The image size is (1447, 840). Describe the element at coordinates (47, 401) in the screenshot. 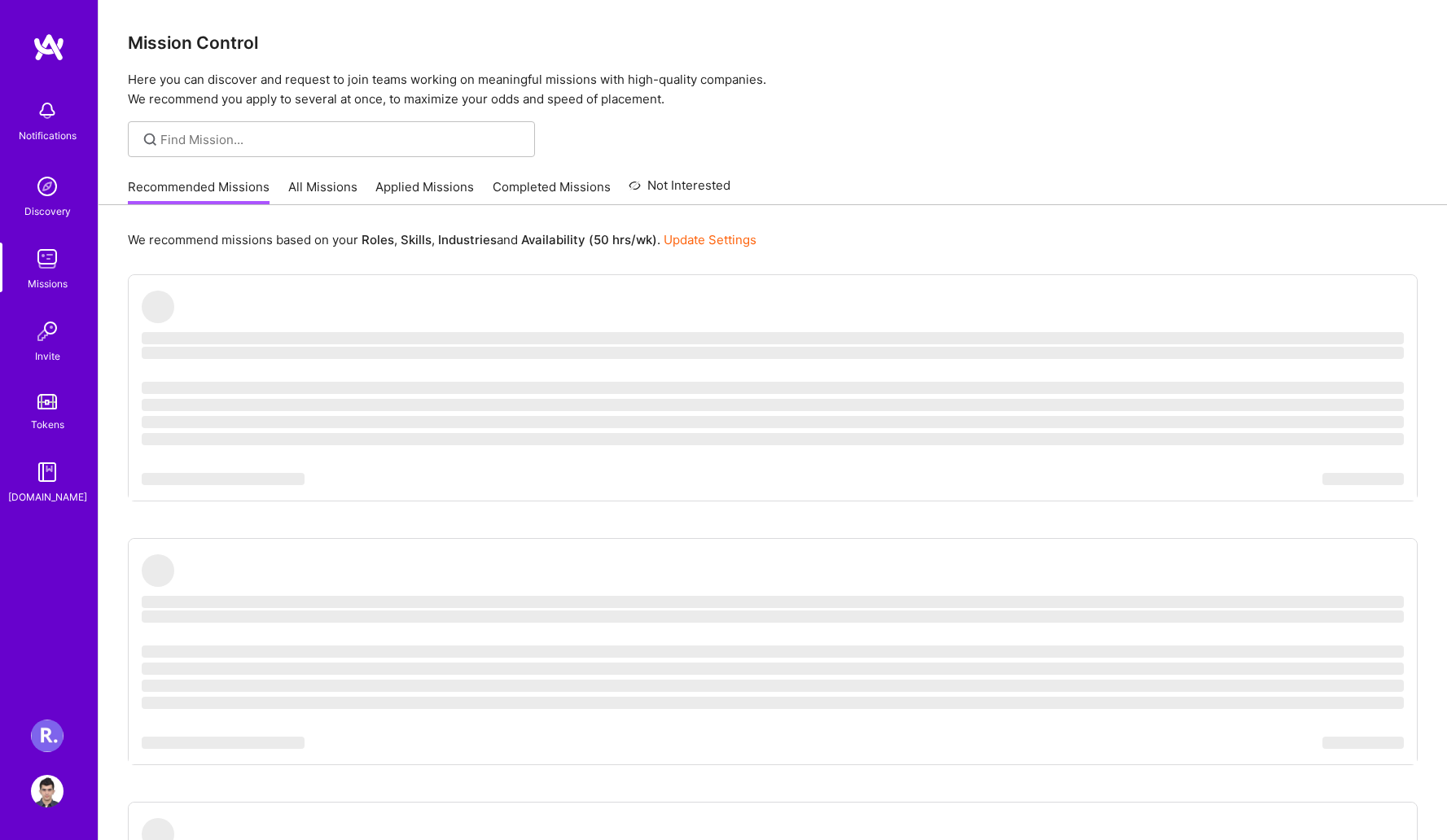

I see `img: tokens` at that location.